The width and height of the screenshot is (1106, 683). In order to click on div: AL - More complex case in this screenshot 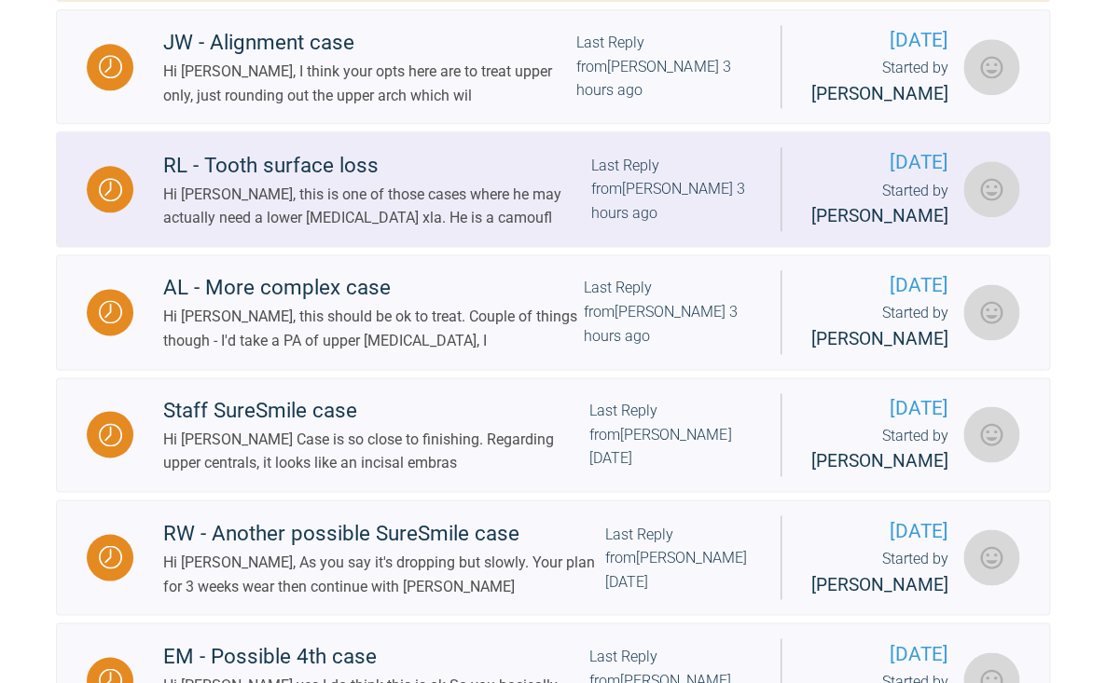, I will do `click(373, 288)`.